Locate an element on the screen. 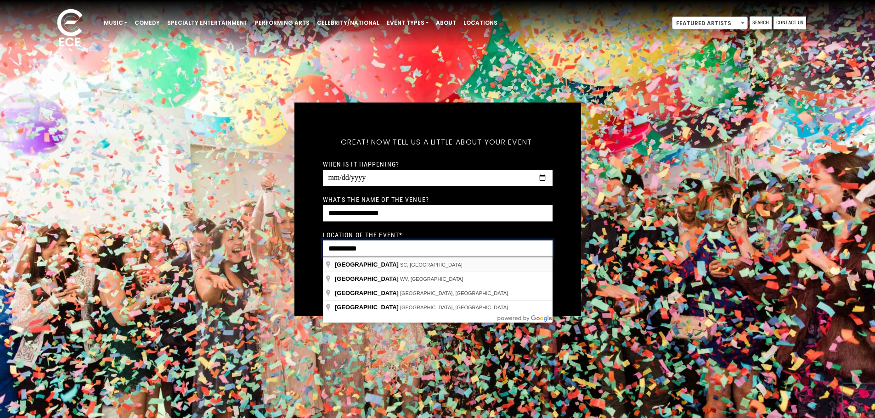  a: Comedy is located at coordinates (147, 23).